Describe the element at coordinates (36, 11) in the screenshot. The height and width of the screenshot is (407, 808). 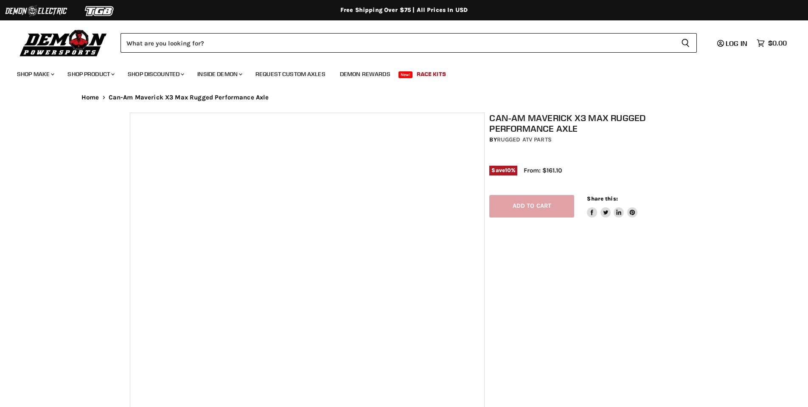
I see `img: Demon Electric Logo 2` at that location.